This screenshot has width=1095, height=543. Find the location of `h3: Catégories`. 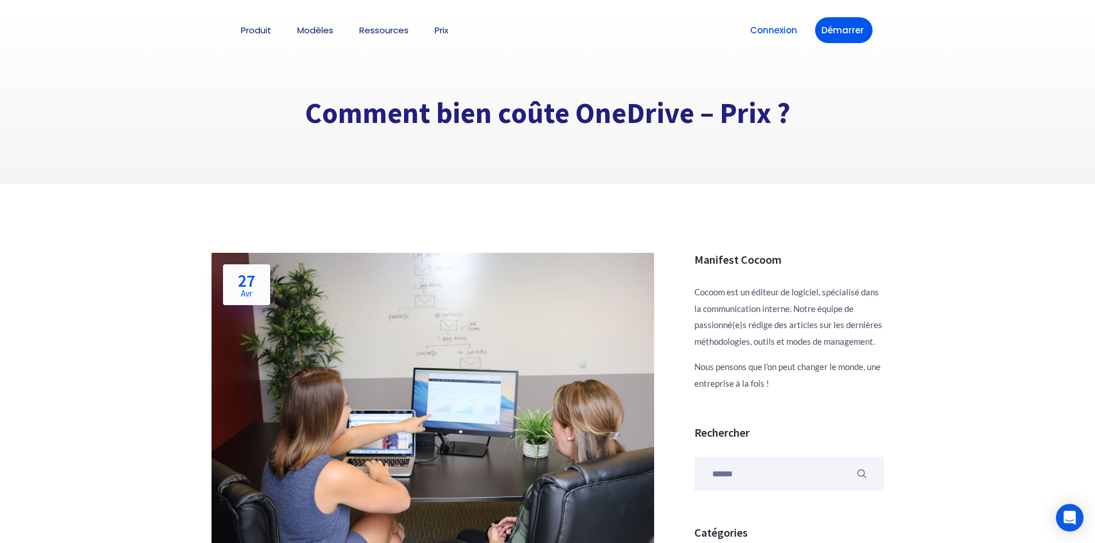

h3: Catégories is located at coordinates (789, 533).